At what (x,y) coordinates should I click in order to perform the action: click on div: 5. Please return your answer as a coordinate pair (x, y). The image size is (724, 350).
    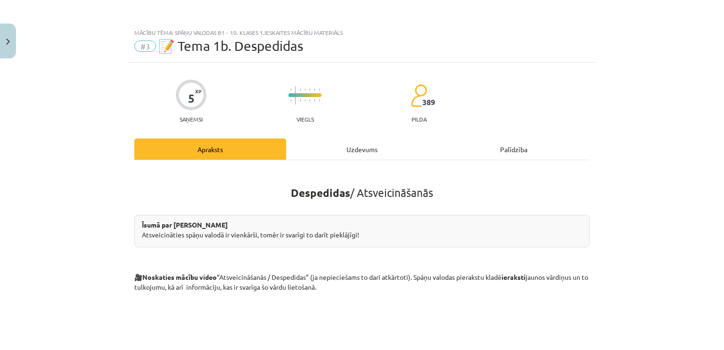
    Looking at the image, I should click on (191, 98).